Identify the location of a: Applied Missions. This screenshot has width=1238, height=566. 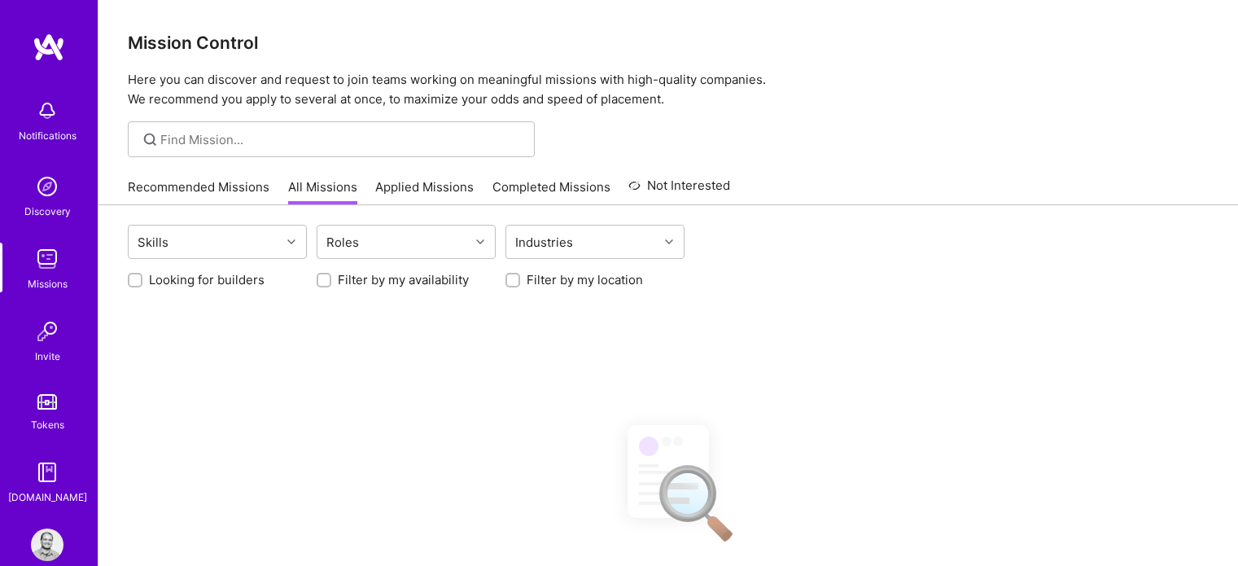
(424, 191).